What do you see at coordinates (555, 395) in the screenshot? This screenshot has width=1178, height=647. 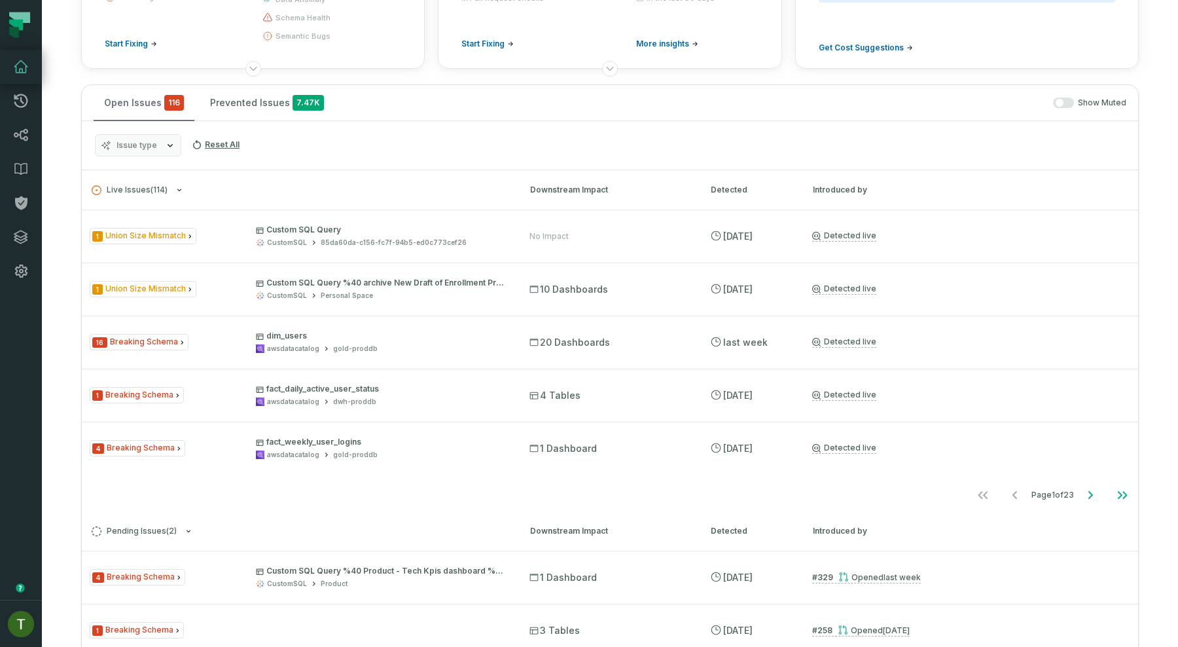 I see `span: 4 Tables` at bounding box center [555, 395].